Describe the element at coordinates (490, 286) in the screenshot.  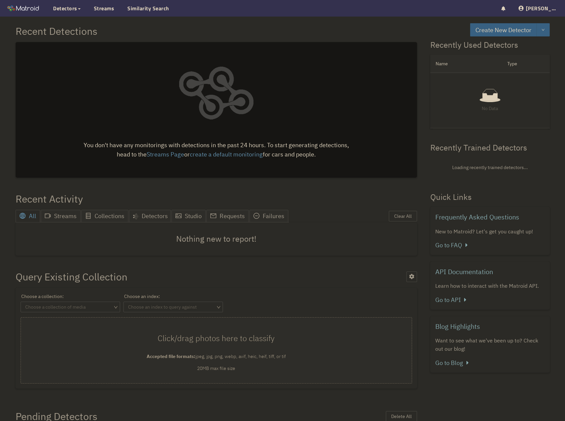
I see `div: Learn how to interact with the Matroid API.` at that location.